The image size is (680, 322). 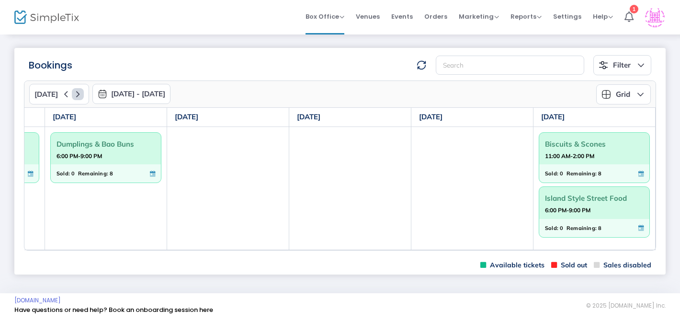 What do you see at coordinates (569, 265) in the screenshot?
I see `span: Sold out` at bounding box center [569, 265].